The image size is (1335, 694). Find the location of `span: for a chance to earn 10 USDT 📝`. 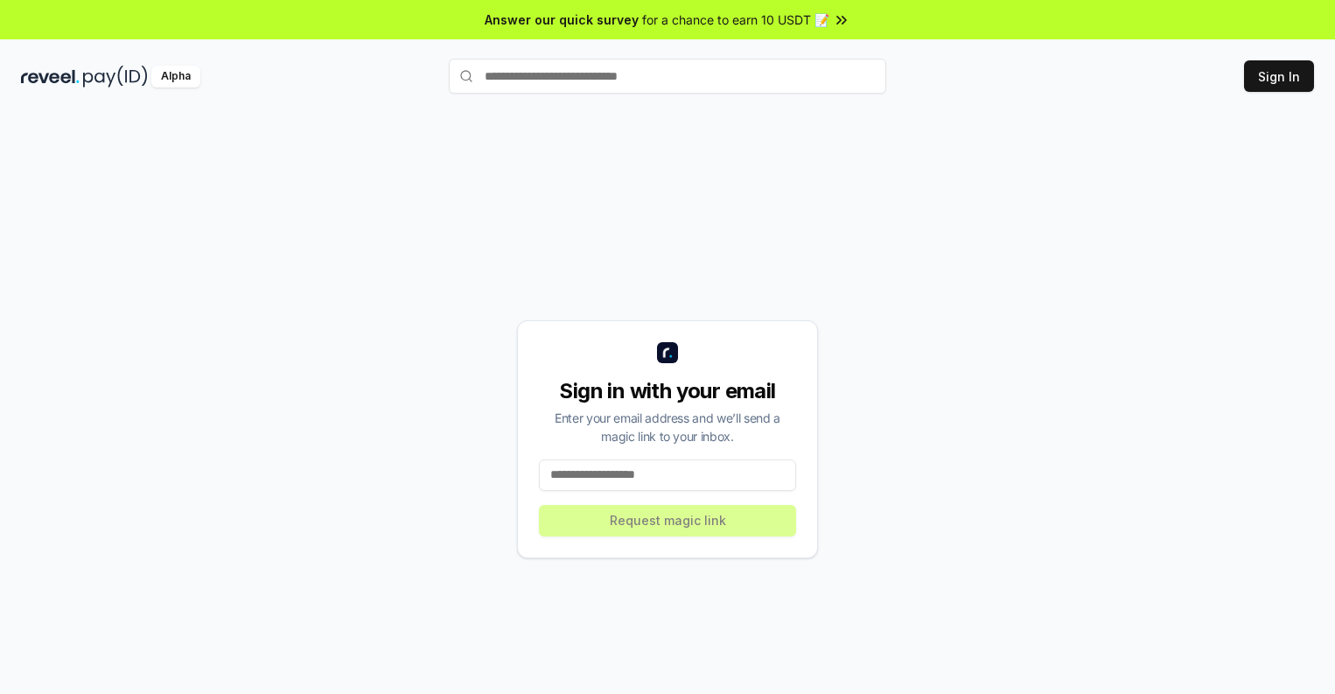

span: for a chance to earn 10 USDT 📝 is located at coordinates (736, 19).